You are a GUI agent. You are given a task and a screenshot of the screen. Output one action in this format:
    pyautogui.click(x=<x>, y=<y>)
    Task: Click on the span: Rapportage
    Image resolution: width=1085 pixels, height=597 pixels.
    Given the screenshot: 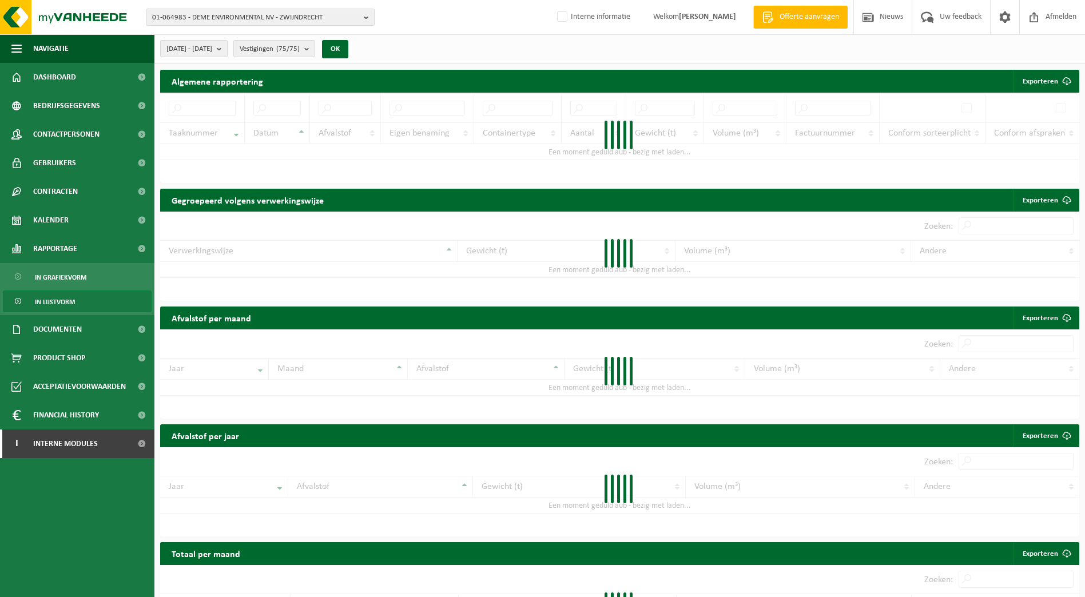 What is the action you would take?
    pyautogui.click(x=55, y=249)
    